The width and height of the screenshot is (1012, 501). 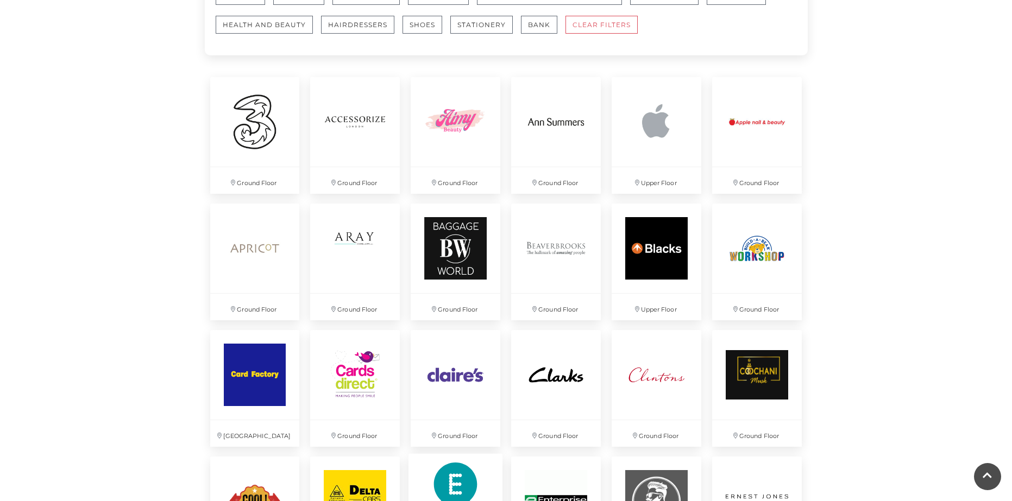 I want to click on a: Stationery, so click(x=486, y=30).